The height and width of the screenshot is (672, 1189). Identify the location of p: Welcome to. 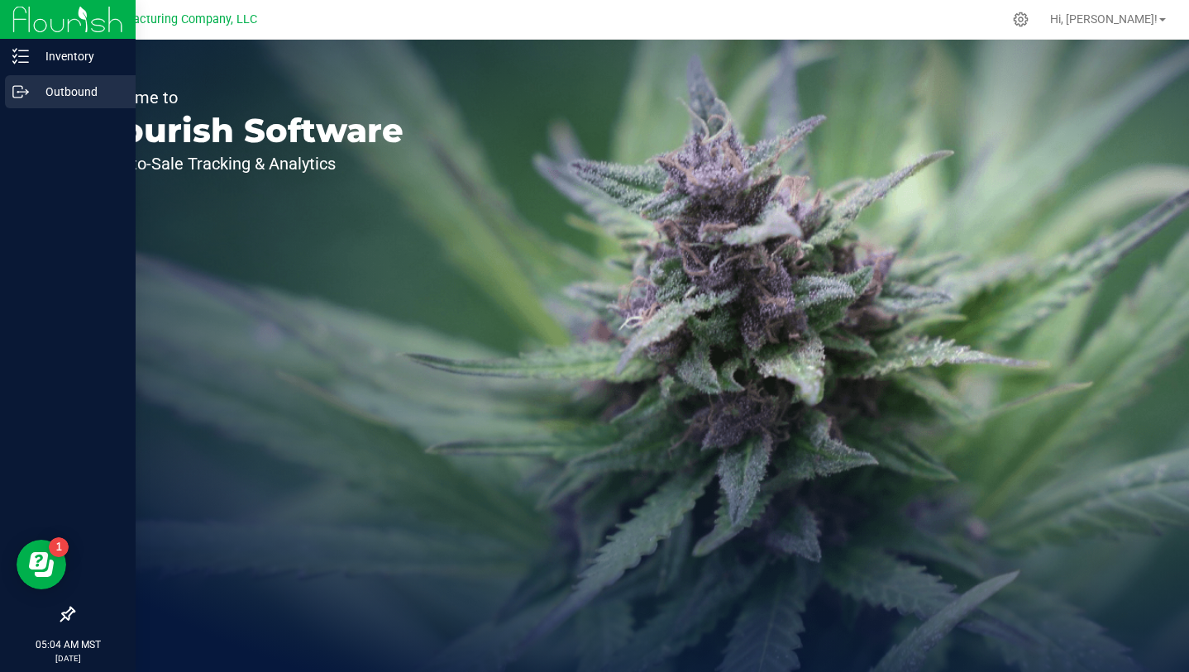
(246, 98).